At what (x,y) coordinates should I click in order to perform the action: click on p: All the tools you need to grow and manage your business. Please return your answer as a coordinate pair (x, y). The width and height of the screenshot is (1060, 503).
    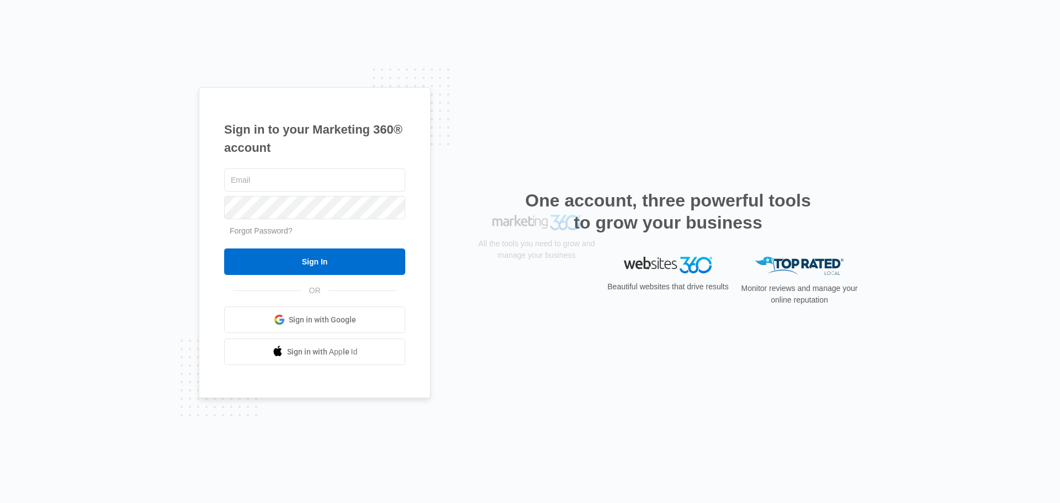
    Looking at the image, I should click on (537, 292).